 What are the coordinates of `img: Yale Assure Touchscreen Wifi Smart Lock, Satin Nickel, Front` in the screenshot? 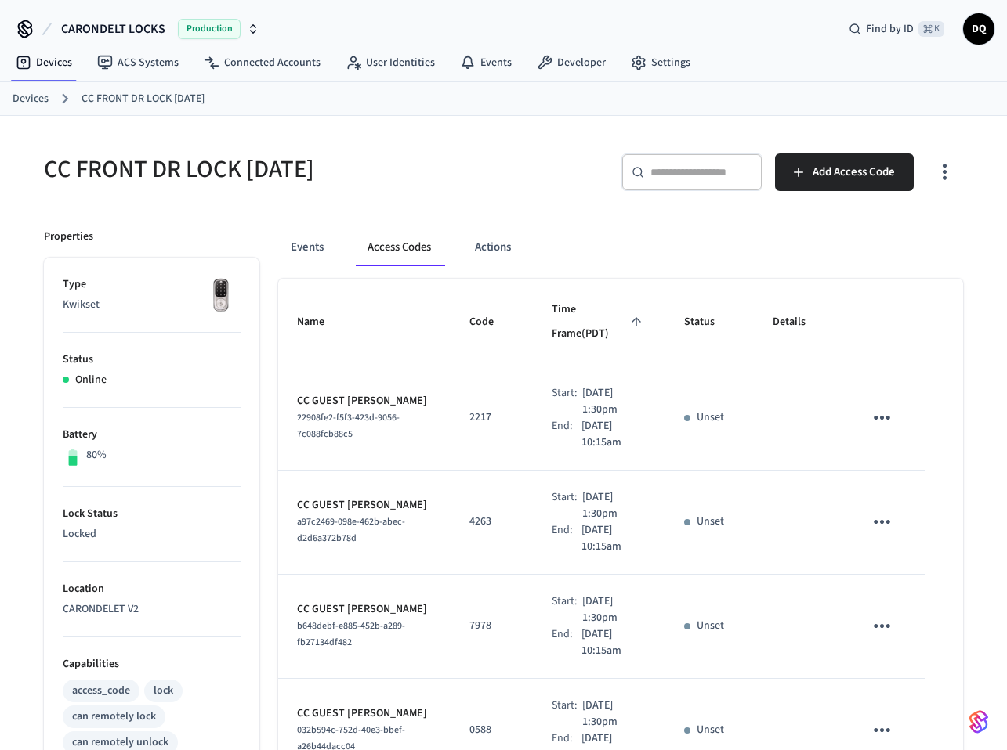 It's located at (221, 296).